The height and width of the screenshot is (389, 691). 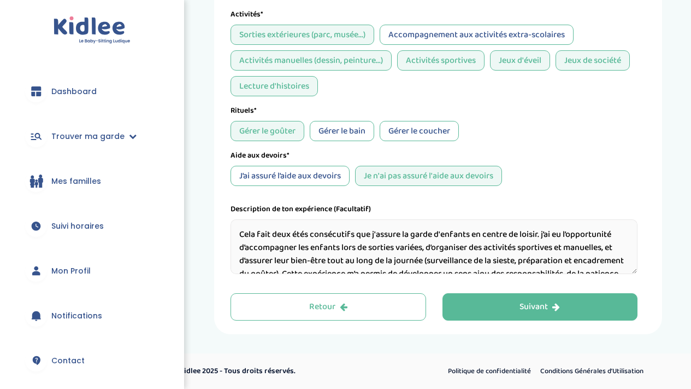 What do you see at coordinates (520, 60) in the screenshot?
I see `div: Jeux d'éveil` at bounding box center [520, 60].